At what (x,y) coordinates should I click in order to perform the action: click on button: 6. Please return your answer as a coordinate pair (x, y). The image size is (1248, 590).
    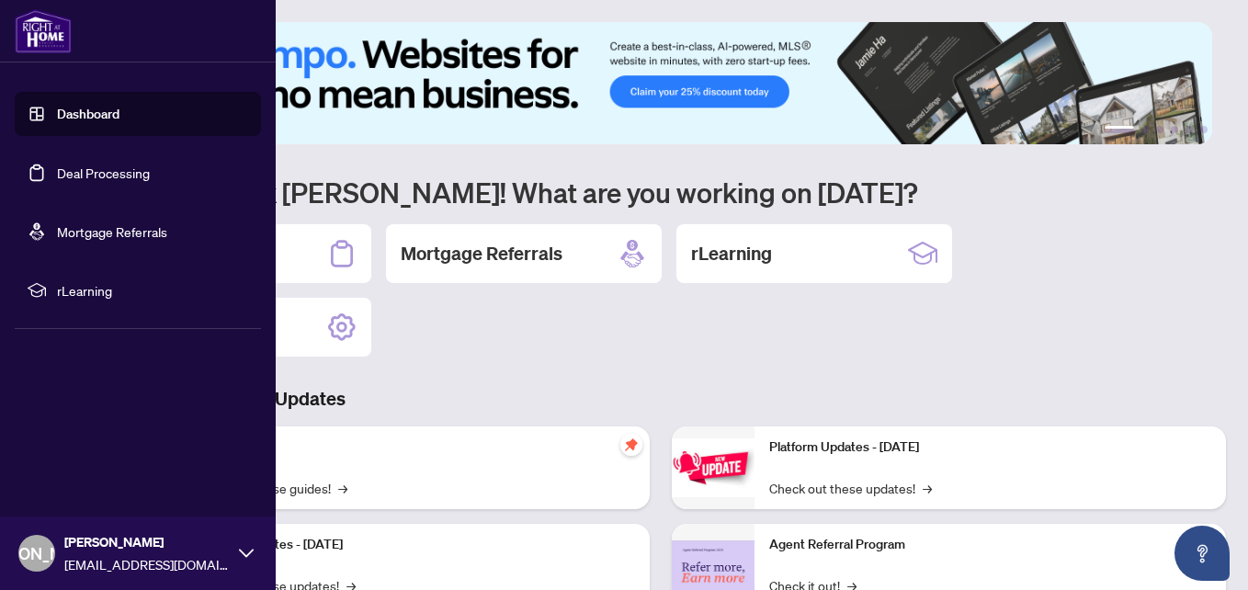
    Looking at the image, I should click on (1204, 130).